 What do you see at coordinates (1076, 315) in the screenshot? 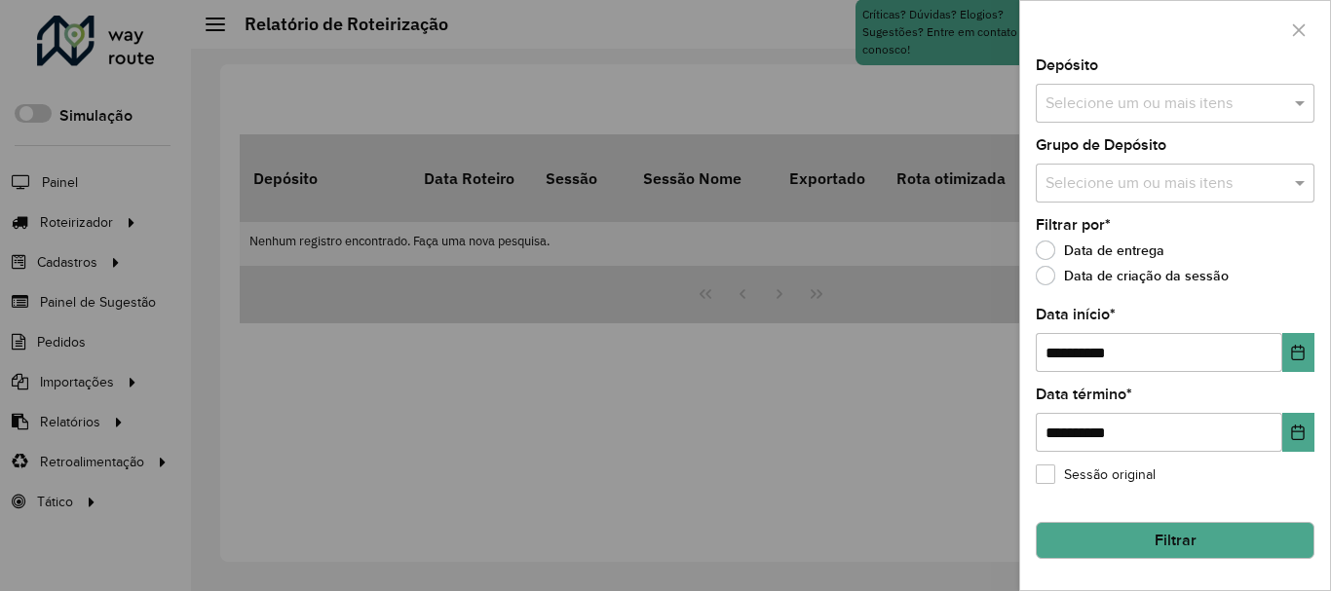
I see `label: Data início` at bounding box center [1076, 315].